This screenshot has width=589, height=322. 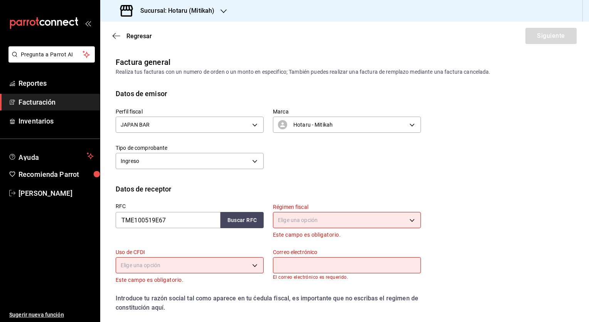 What do you see at coordinates (190, 252) in the screenshot?
I see `label: Uso de CFDI` at bounding box center [190, 252].